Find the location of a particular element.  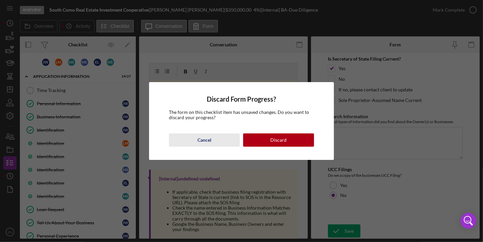

div: Discard is located at coordinates (278, 140).